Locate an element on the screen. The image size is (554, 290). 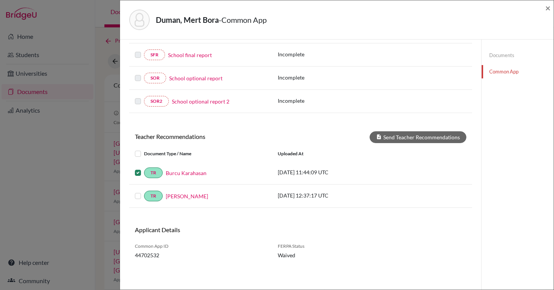
a: School final report is located at coordinates (190, 55).